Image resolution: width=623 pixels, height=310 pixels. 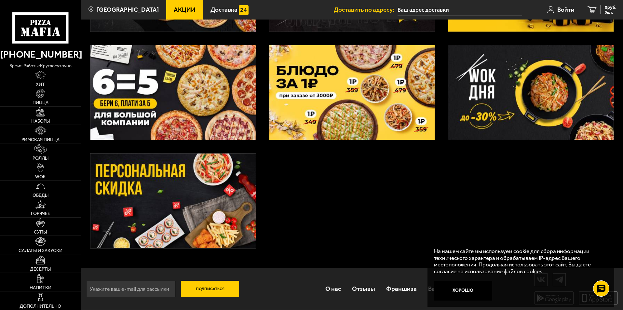 What do you see at coordinates (402, 289) in the screenshot?
I see `a: Франшиза` at bounding box center [402, 289].